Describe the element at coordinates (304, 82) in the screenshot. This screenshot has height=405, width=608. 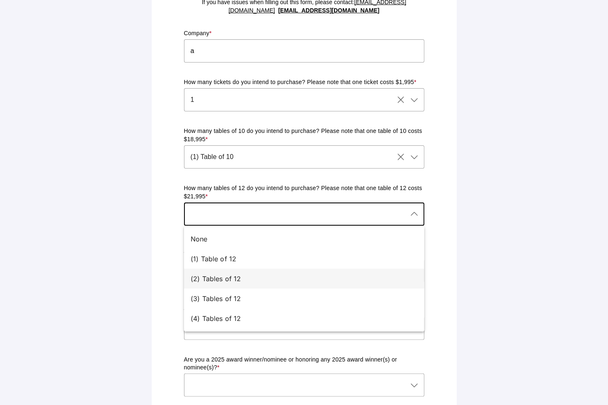
I see `p: How many tickets do you intend to purchase? Please note that one ticket costs $1,995` at that location.